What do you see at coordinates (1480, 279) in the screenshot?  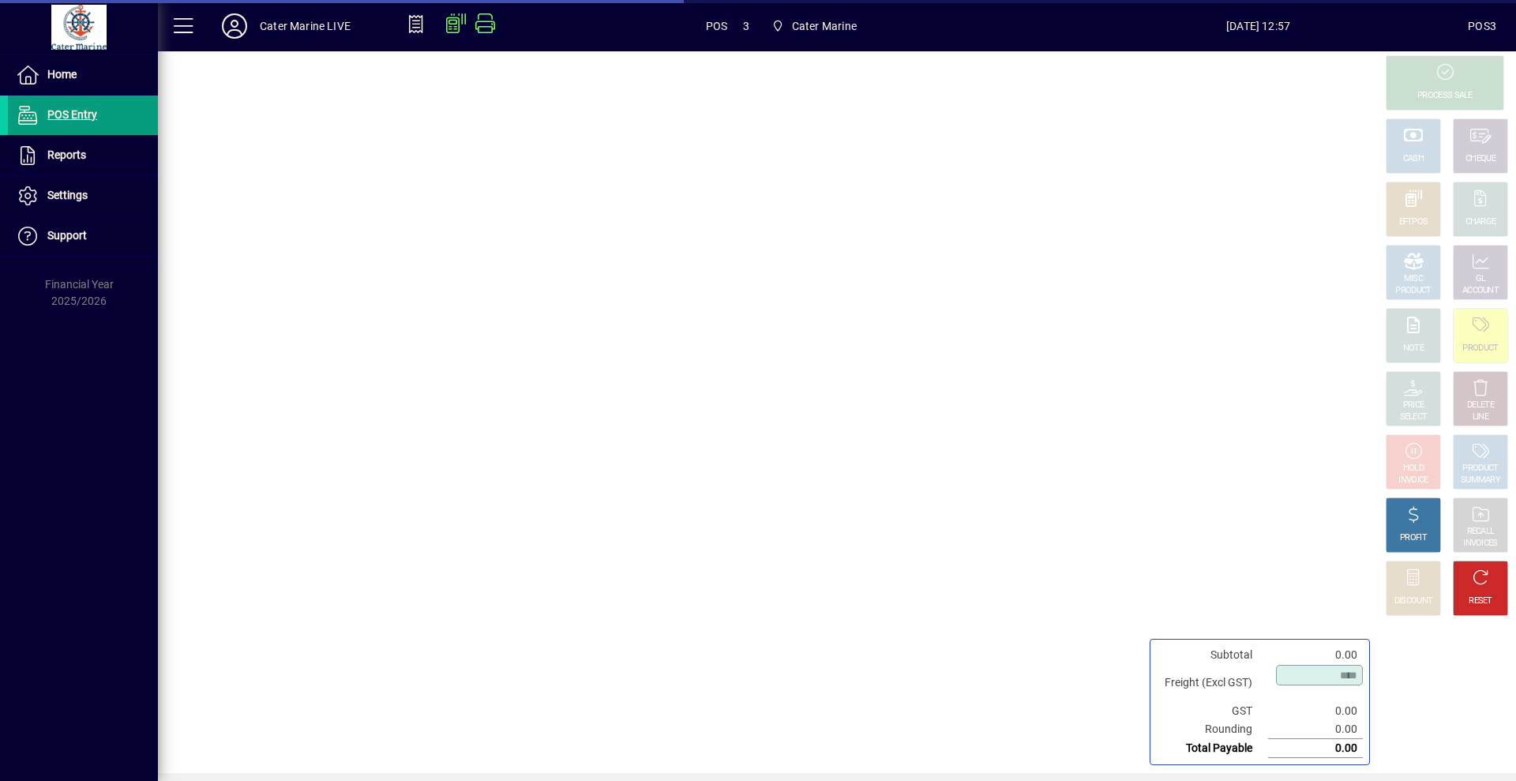 I see `div: GL` at bounding box center [1480, 279].